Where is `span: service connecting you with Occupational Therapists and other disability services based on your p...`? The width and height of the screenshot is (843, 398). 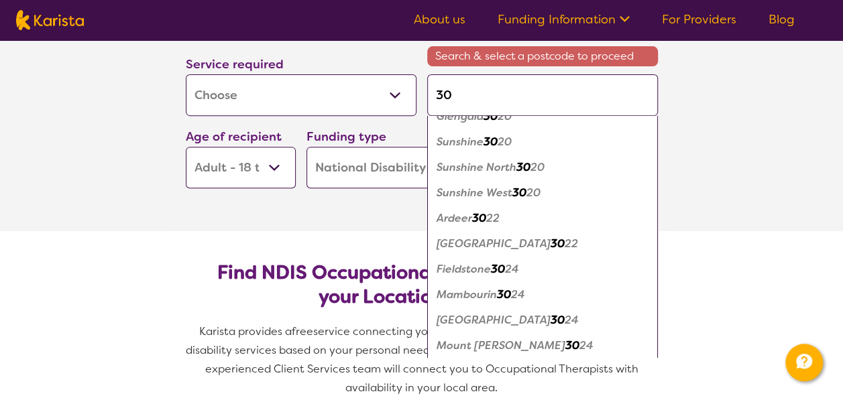 span: service connecting you with Occupational Therapists and other disability services based on your p... is located at coordinates (423, 359).